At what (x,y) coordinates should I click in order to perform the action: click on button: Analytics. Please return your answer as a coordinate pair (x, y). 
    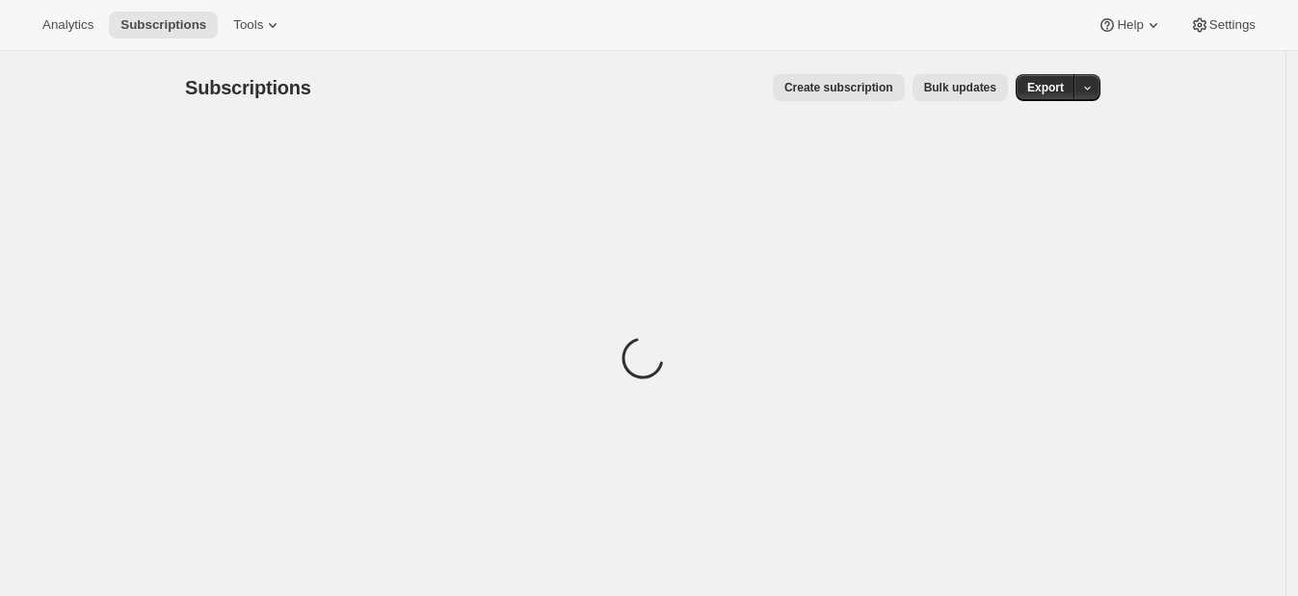
    Looking at the image, I should click on (67, 25).